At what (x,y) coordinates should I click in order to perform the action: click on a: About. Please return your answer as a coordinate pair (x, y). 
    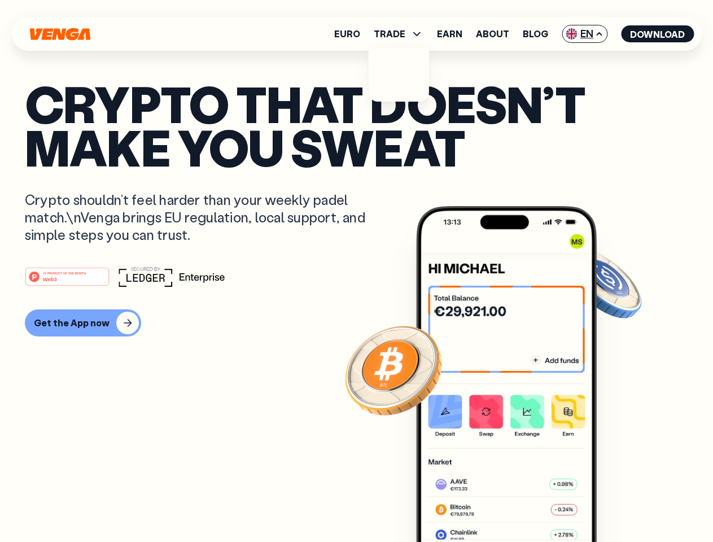
    Looking at the image, I should click on (492, 34).